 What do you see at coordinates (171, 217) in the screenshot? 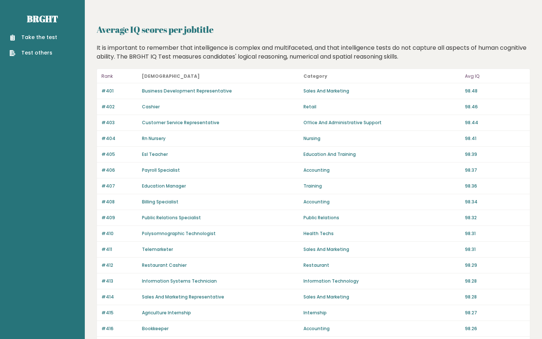
I see `a: Public Relations Specialist` at bounding box center [171, 217].